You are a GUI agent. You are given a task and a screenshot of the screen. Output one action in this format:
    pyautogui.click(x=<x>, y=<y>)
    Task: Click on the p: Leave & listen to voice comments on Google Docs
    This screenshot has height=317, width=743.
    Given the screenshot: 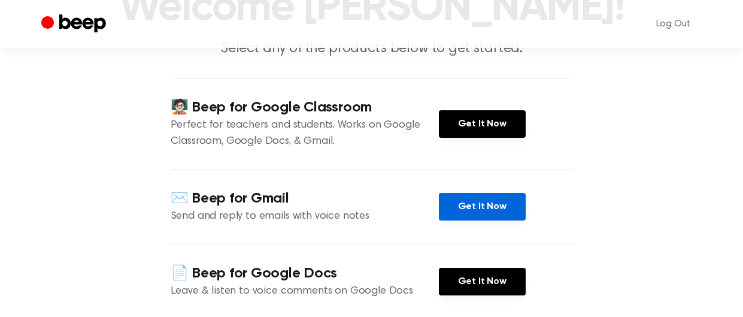 What is the action you would take?
    pyautogui.click(x=305, y=291)
    